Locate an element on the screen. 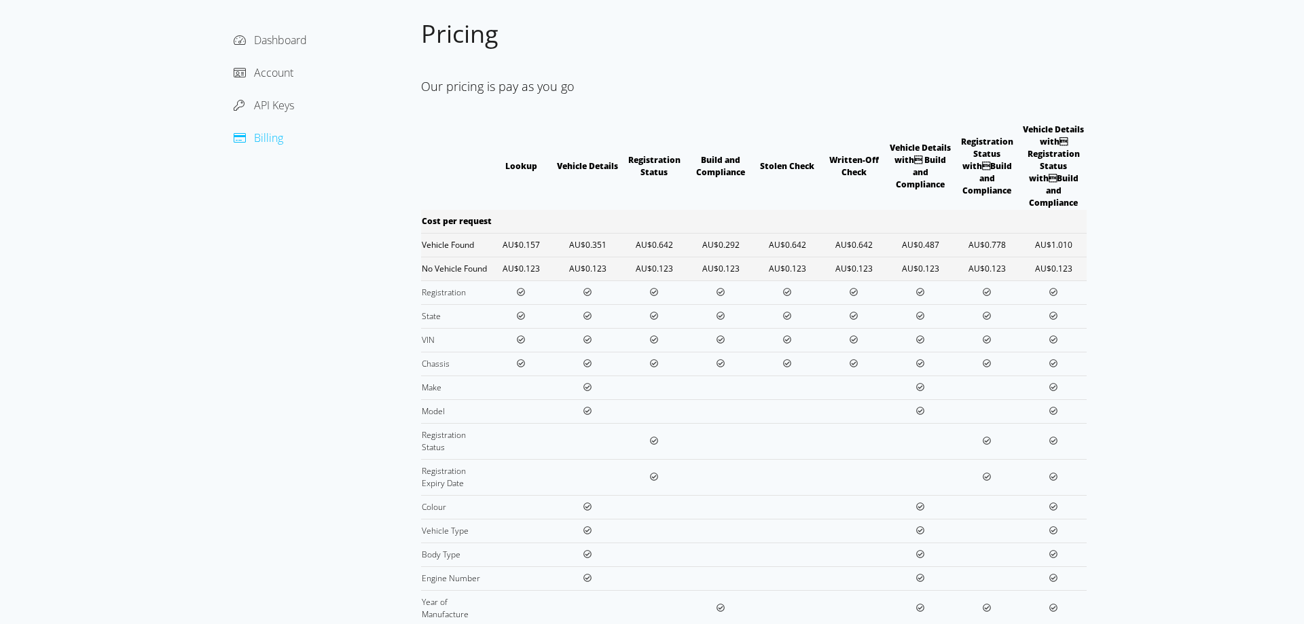 This screenshot has width=1304, height=624. th: Lookup is located at coordinates (521, 166).